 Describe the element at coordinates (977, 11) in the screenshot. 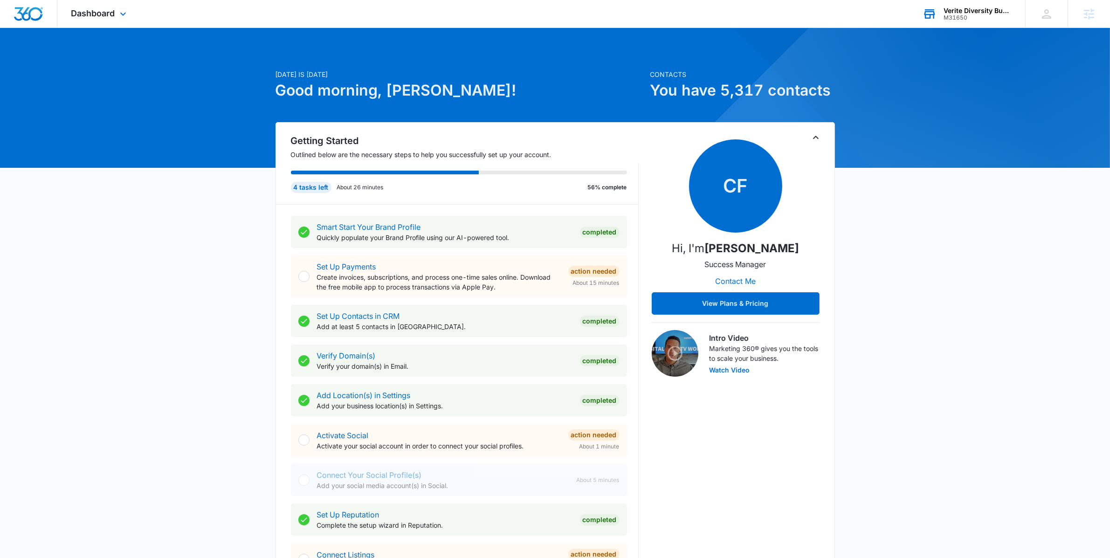

I see `div: account name` at that location.